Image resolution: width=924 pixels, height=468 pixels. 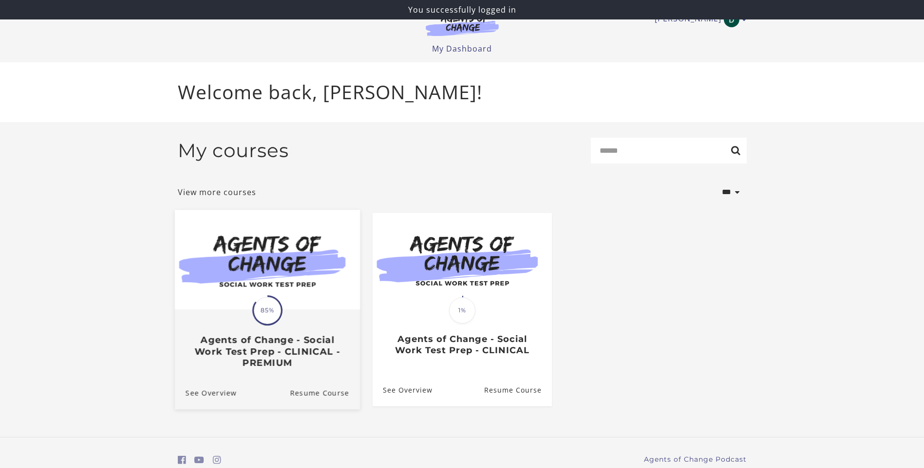 What do you see at coordinates (462, 25) in the screenshot?
I see `img: Agents of Change Logo` at bounding box center [462, 25].